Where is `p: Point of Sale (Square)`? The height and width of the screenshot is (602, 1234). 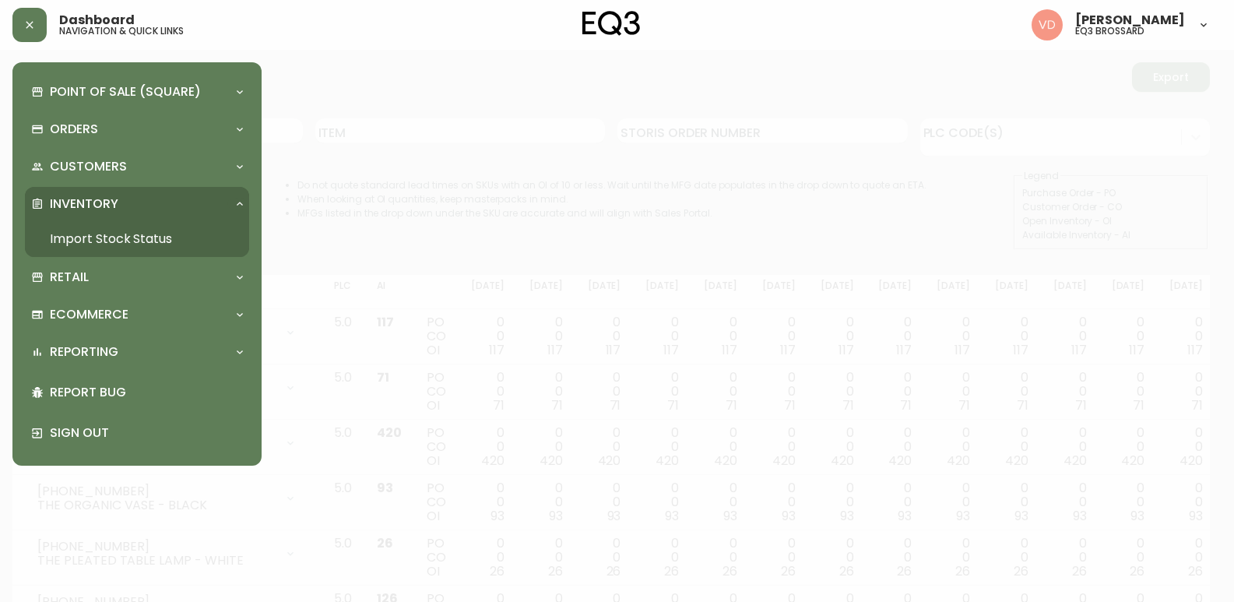 p: Point of Sale (Square) is located at coordinates (125, 92).